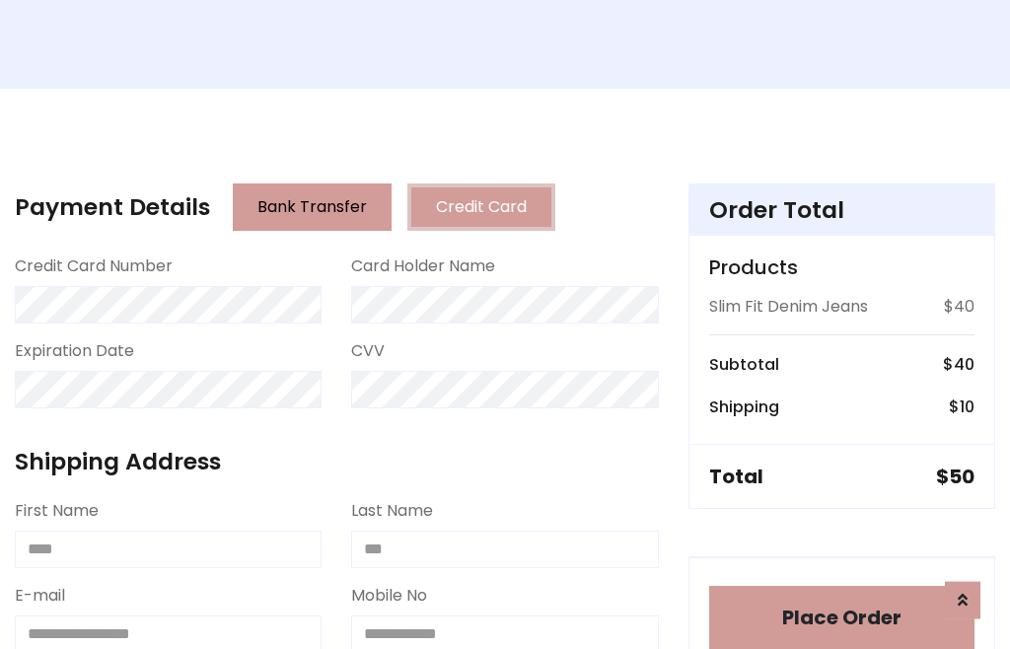 The width and height of the screenshot is (1010, 649). I want to click on span: 40, so click(963, 364).